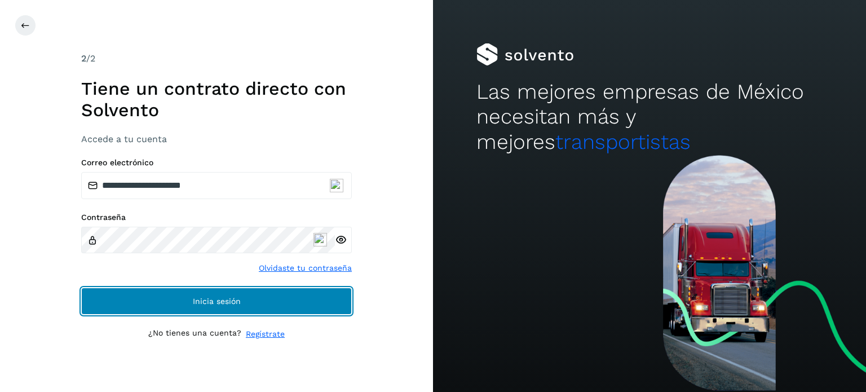  Describe the element at coordinates (216, 99) in the screenshot. I see `h1: Tiene un contrato directo con Solvento` at that location.